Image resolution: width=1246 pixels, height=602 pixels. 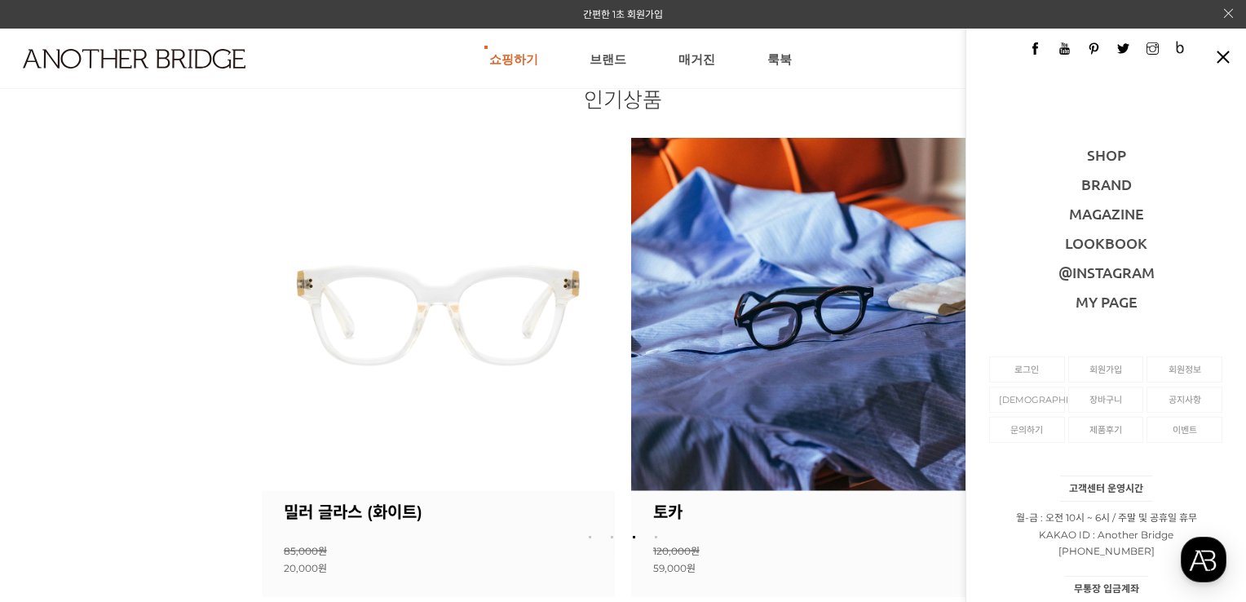 I want to click on span: 59,000원, so click(x=674, y=568).